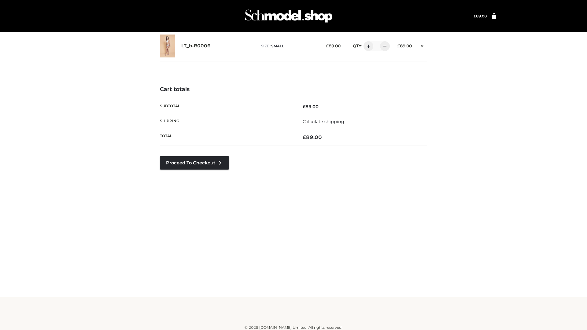  I want to click on p: size :, so click(289, 46).